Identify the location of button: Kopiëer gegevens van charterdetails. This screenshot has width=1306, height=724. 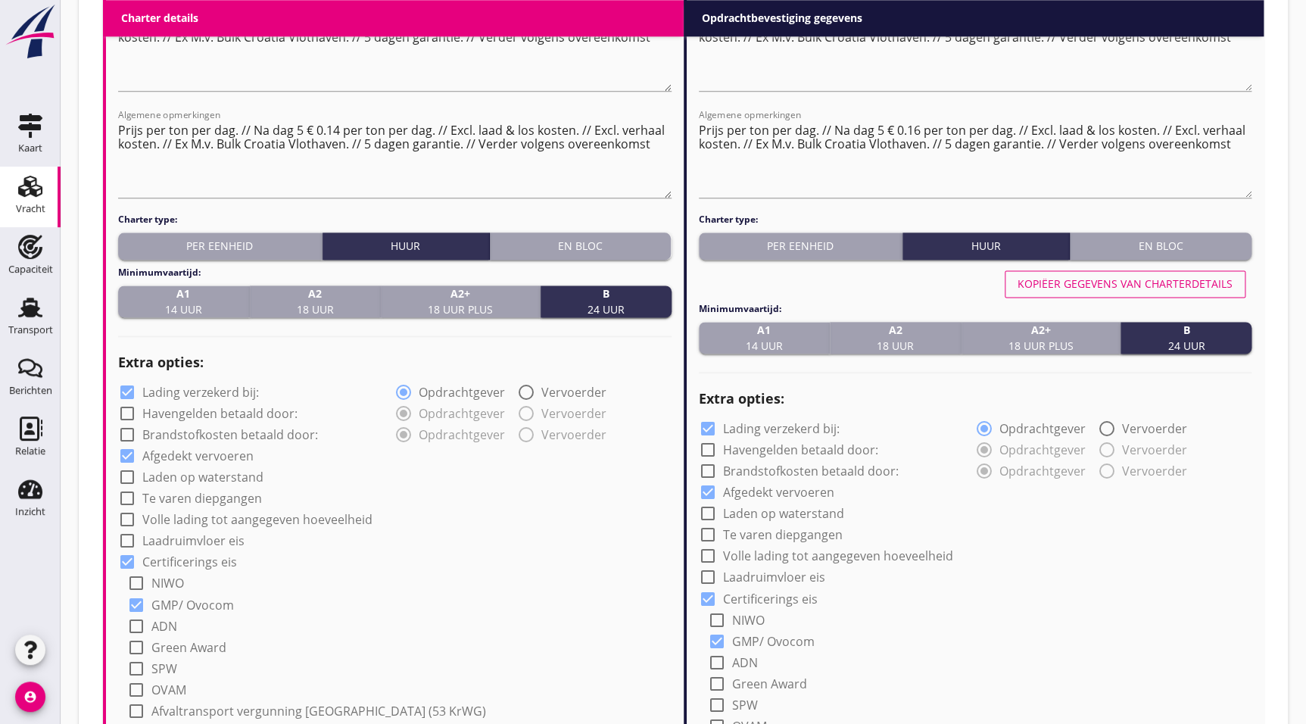
(1125, 284).